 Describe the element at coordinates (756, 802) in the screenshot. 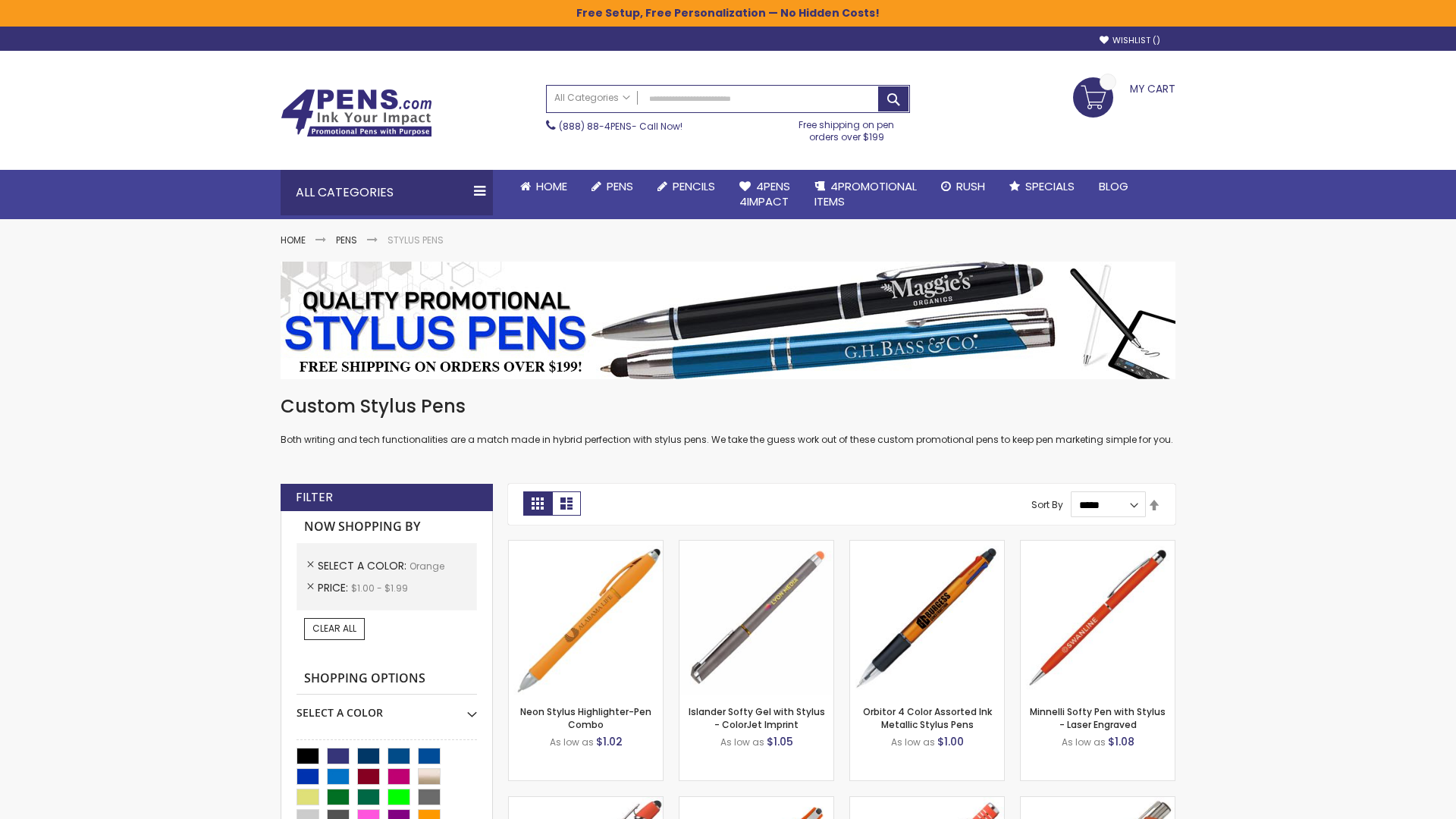

I see `a: Avendale Velvet Touch Stylus Gel Pen-Orange` at that location.